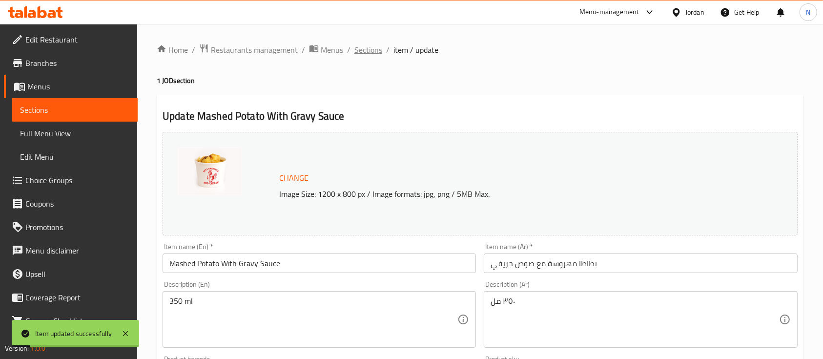  I want to click on a: Coupons, so click(71, 203).